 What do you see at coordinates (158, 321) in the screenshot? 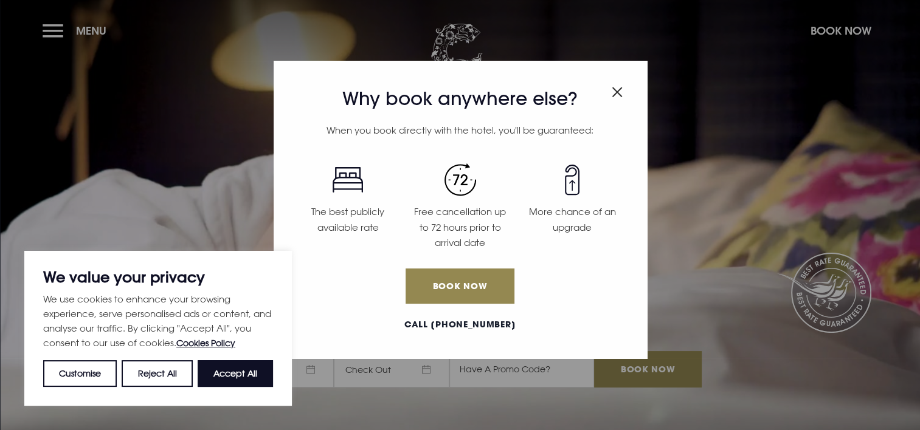
I see `p: We use cookies to enhance your browsing experience, serve personalised ads or content, and analys...` at bounding box center [158, 321].